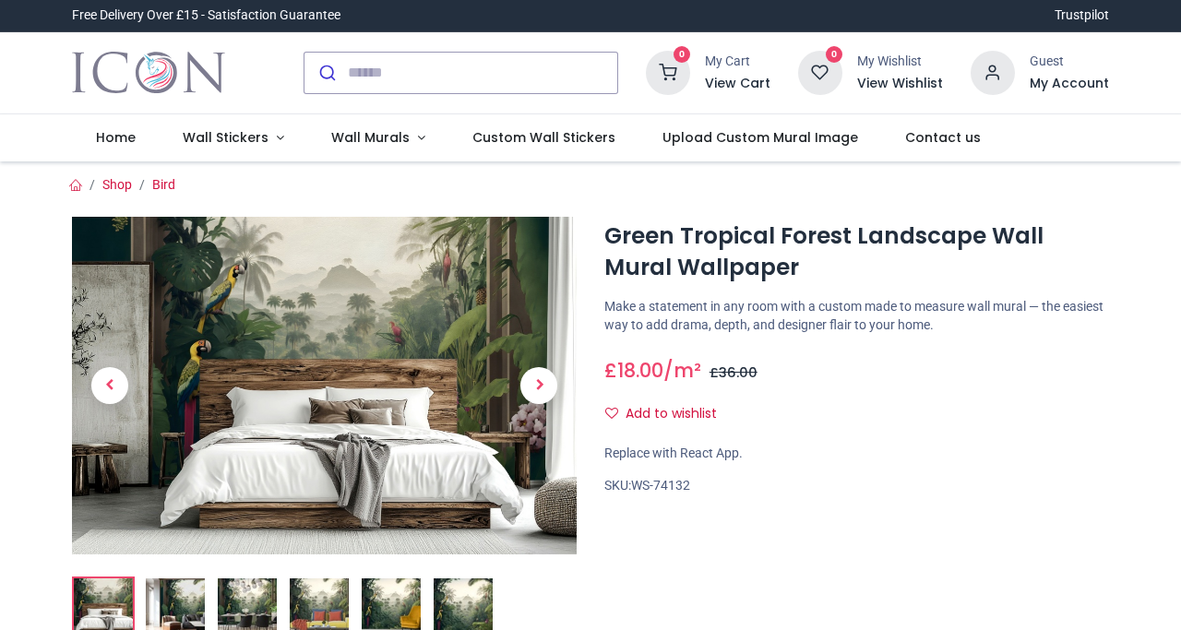 The height and width of the screenshot is (630, 1181). What do you see at coordinates (899, 84) in the screenshot?
I see `h6: View Wishlist` at bounding box center [899, 84].